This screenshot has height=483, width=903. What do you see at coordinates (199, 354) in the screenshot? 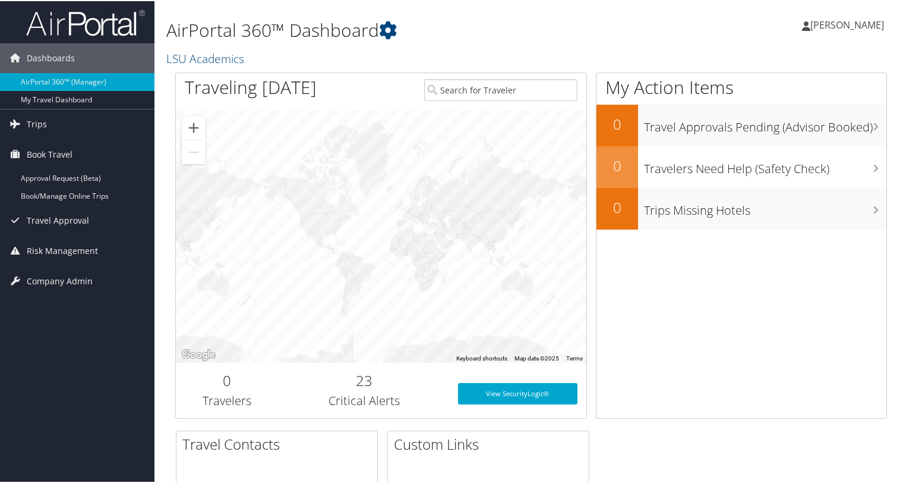
I see `a: Open this area in Google Maps (opens a new window)` at bounding box center [199, 354].